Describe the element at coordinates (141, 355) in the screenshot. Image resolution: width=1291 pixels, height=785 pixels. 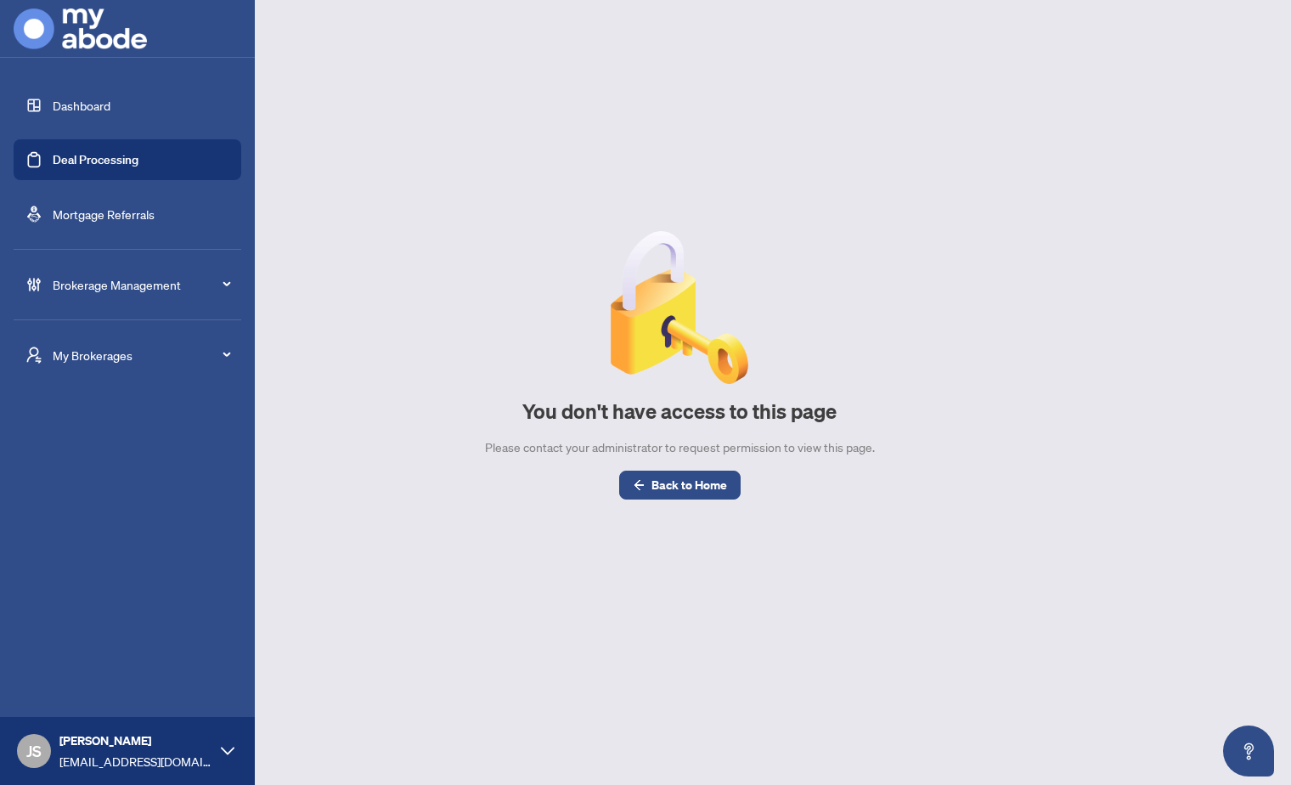
I see `span: My Brokerages` at that location.